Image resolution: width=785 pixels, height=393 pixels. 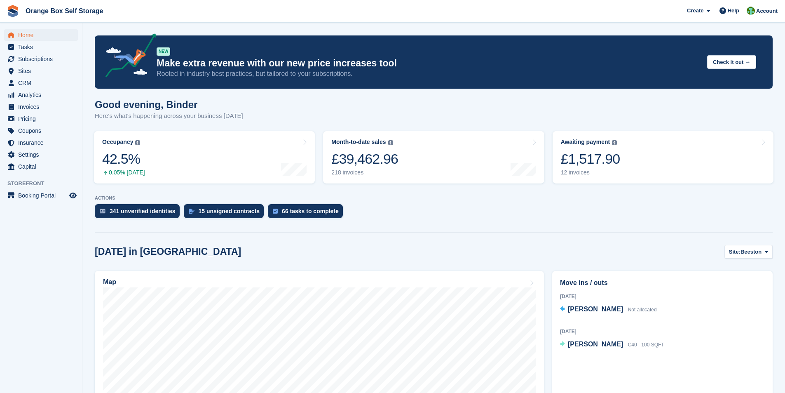 I want to click on p: Make extra revenue with our new price increases tool, so click(x=428, y=63).